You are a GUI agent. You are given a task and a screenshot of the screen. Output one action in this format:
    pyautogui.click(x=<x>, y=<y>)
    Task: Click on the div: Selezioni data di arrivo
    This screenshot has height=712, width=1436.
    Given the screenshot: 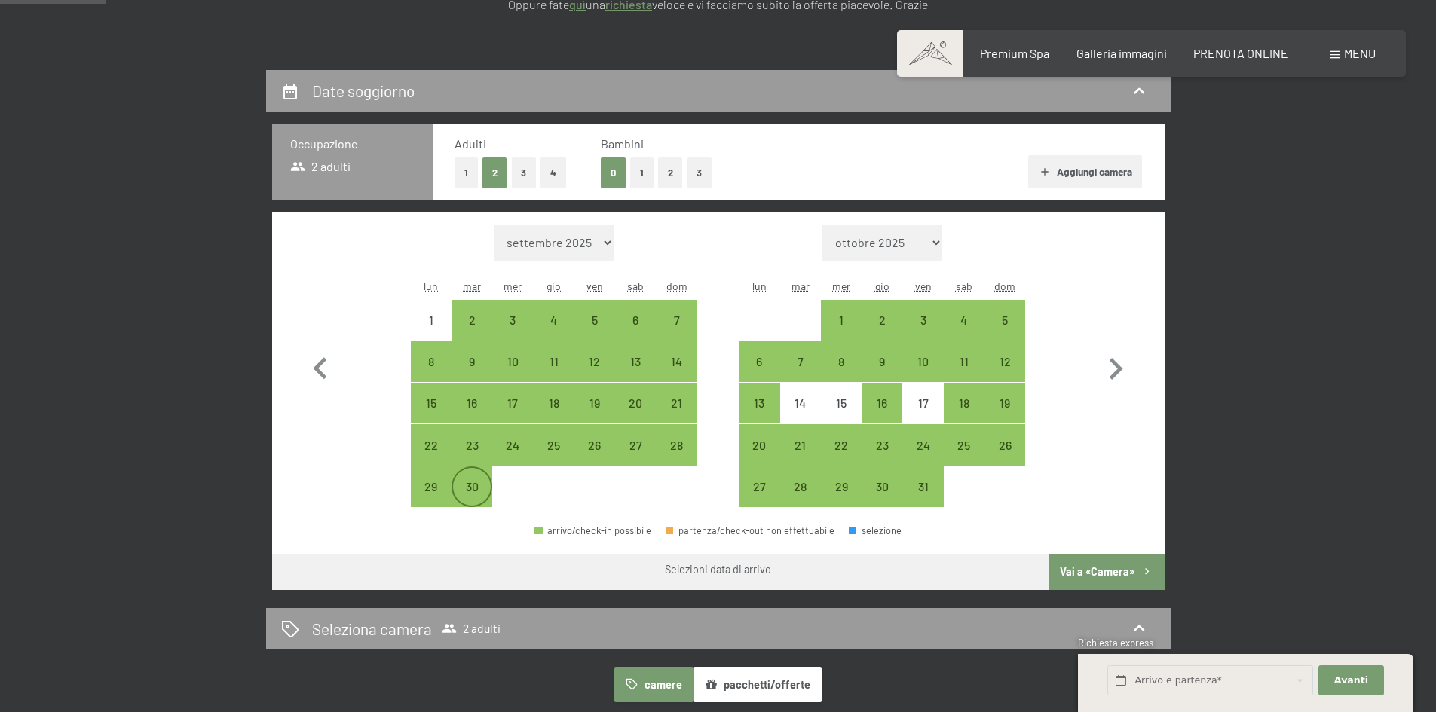 What is the action you would take?
    pyautogui.click(x=717, y=570)
    